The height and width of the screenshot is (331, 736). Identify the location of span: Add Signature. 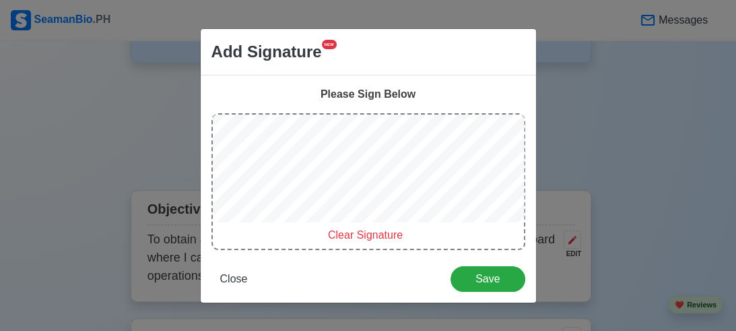
(267, 52).